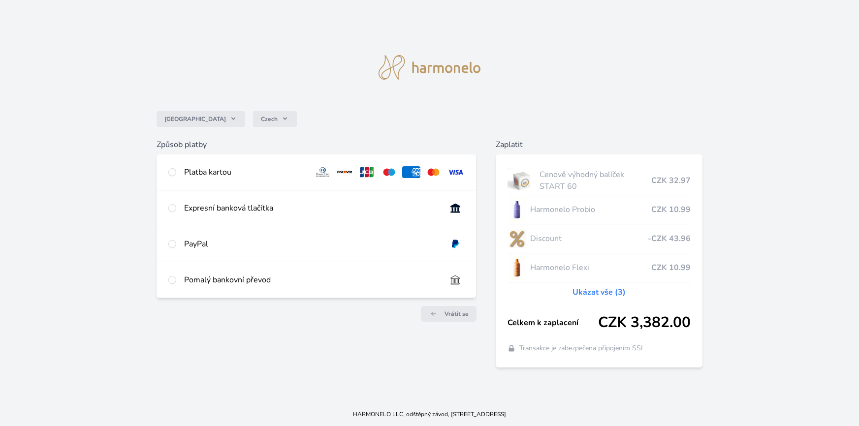 The image size is (859, 426). I want to click on img: amex.svg, so click(411, 172).